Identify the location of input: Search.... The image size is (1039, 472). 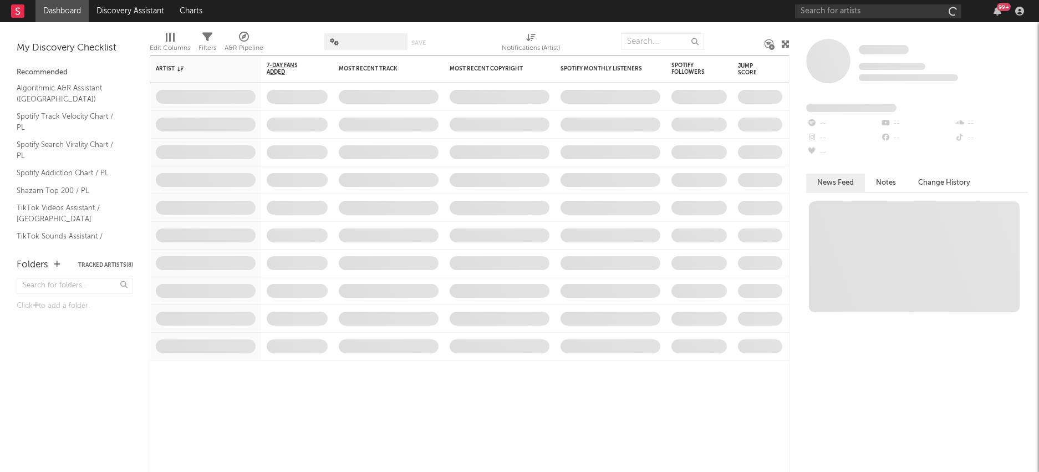
(663, 42).